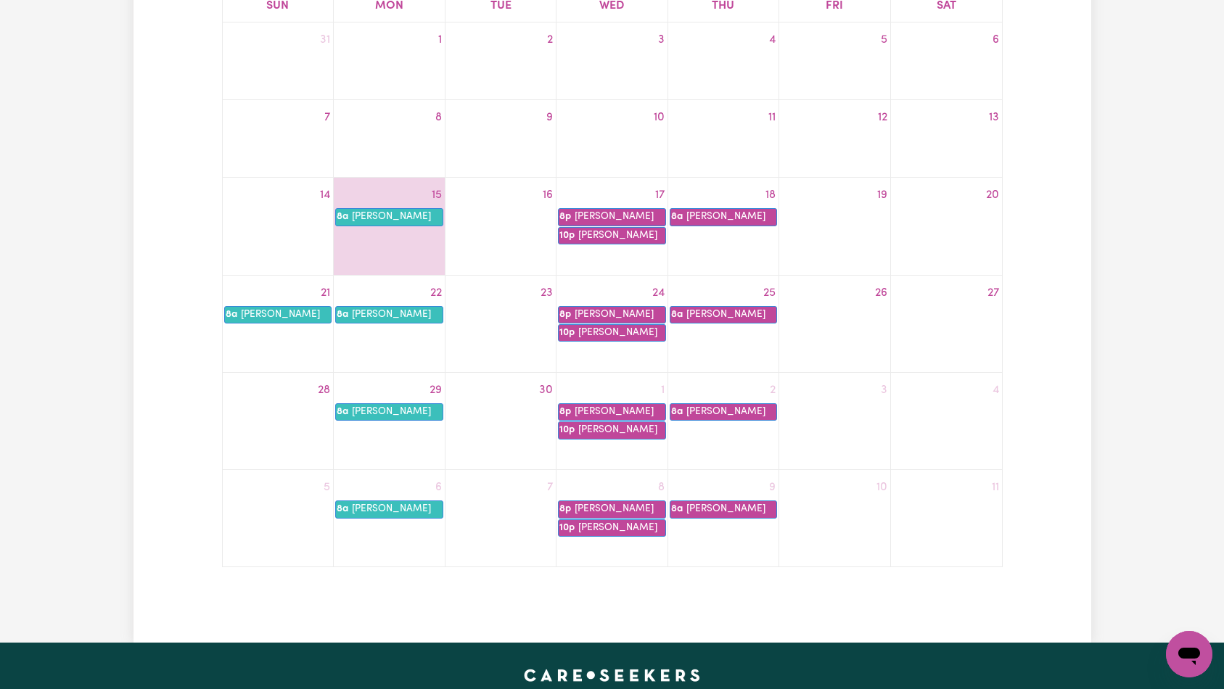 The height and width of the screenshot is (689, 1224). What do you see at coordinates (881, 293) in the screenshot?
I see `a: September 26, 2025` at bounding box center [881, 293].